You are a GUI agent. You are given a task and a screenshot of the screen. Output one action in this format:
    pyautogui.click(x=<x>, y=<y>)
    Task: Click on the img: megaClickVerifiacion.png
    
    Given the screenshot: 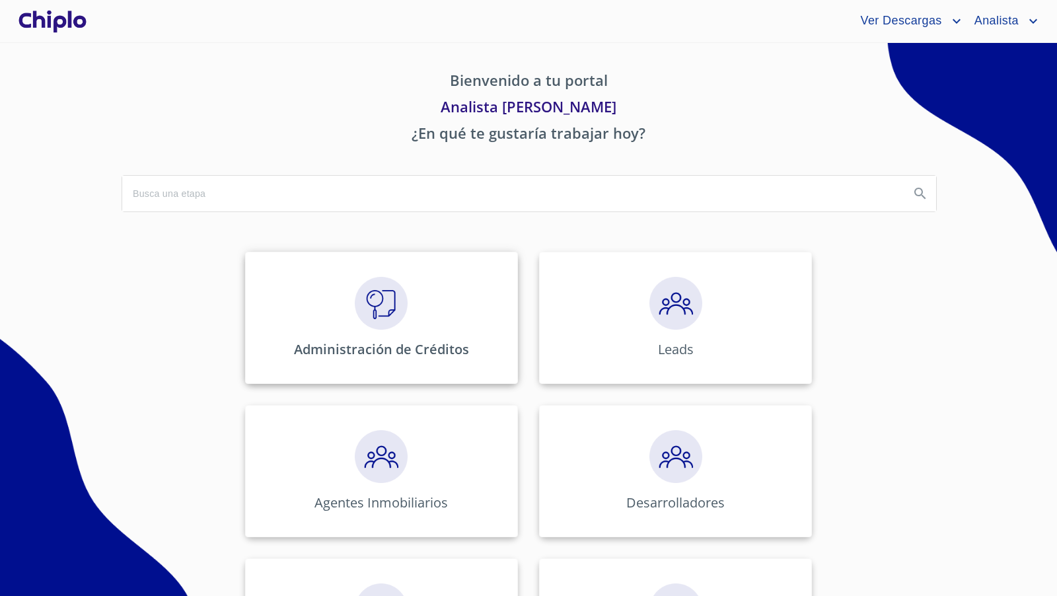 What is the action you would take?
    pyautogui.click(x=381, y=303)
    